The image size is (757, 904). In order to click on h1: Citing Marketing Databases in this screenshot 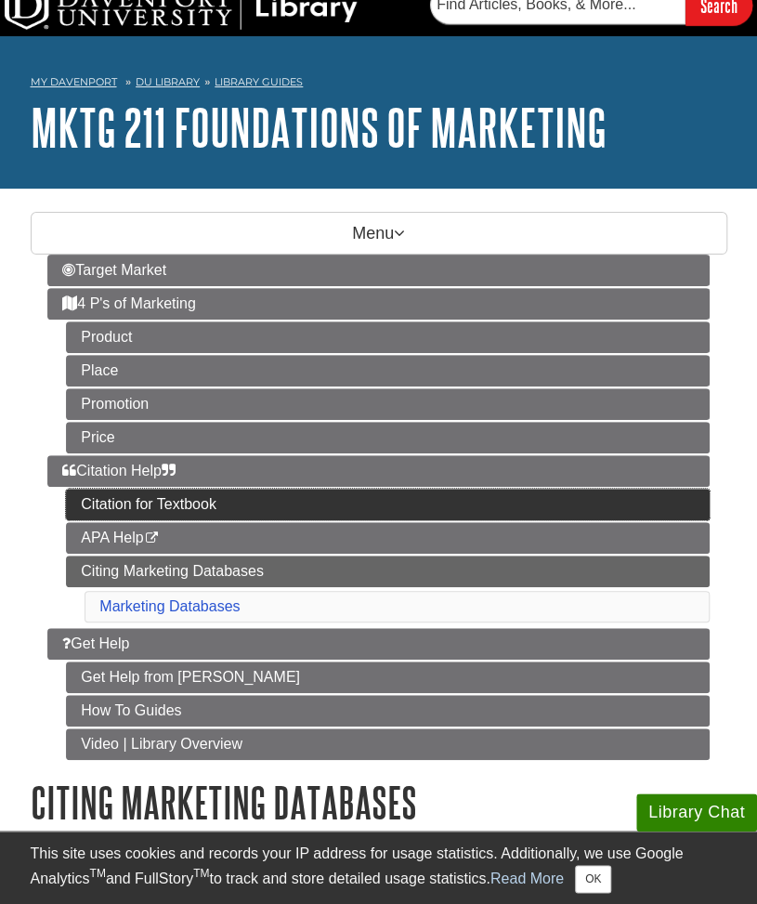, I will do `click(379, 802)`.